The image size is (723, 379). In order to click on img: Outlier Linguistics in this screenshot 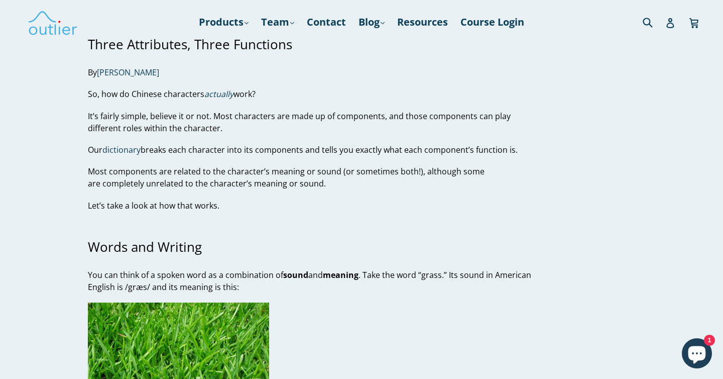, I will do `click(53, 22)`.